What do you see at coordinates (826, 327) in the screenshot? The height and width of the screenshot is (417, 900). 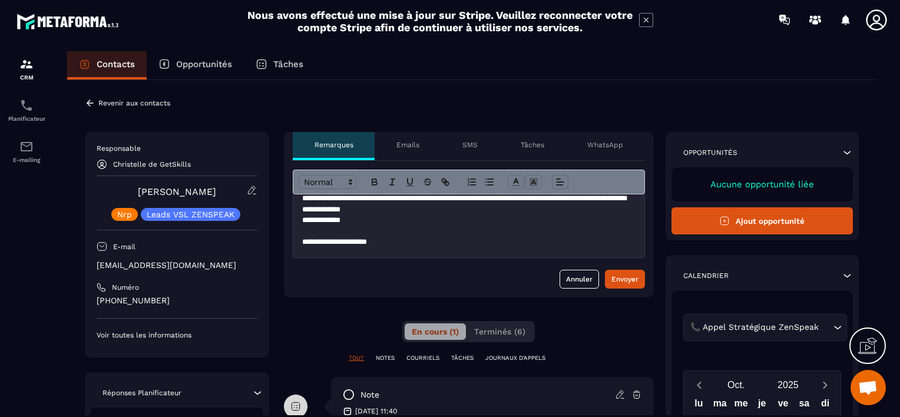 I see `input: Search for option` at bounding box center [826, 327].